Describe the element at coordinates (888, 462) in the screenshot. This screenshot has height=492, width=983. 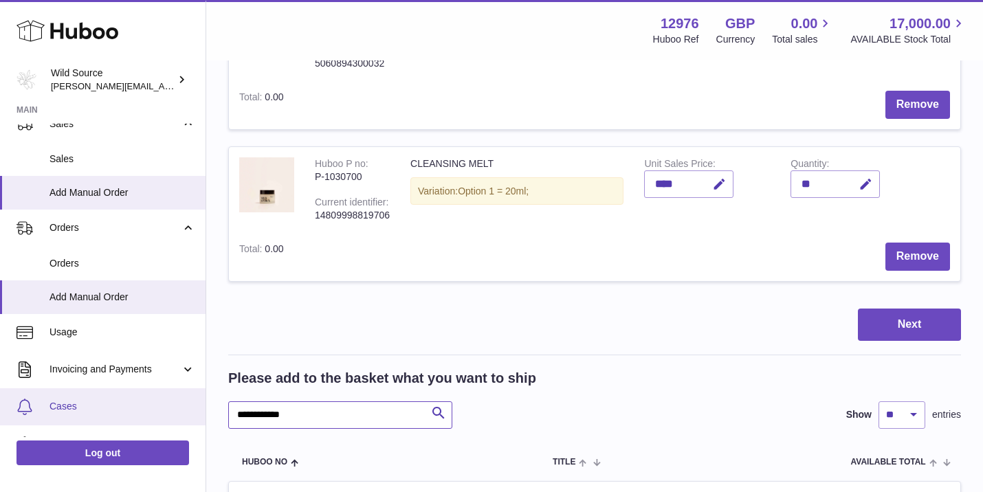
I see `span: AVAILABLE Total` at that location.